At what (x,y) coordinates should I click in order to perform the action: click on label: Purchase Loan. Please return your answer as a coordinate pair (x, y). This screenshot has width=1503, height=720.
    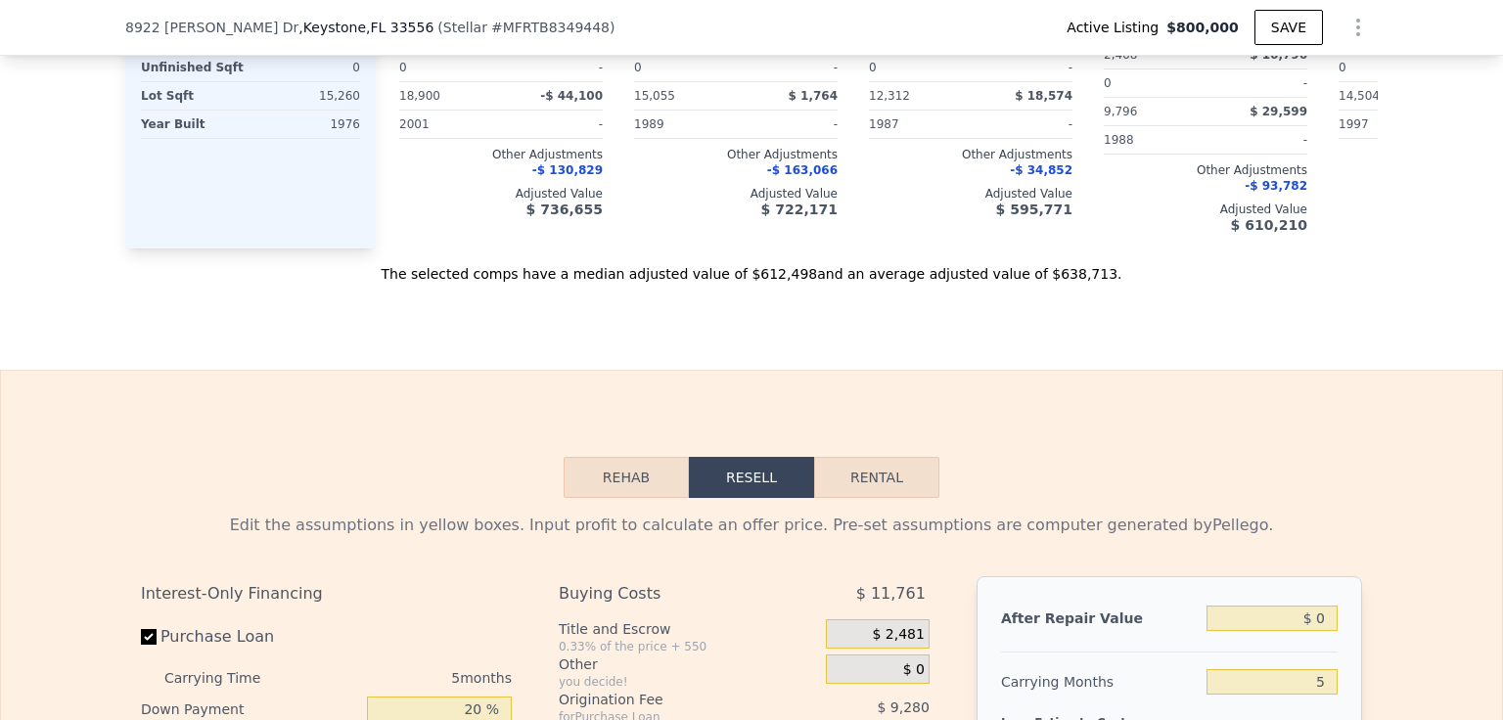
    Looking at the image, I should click on (249, 637).